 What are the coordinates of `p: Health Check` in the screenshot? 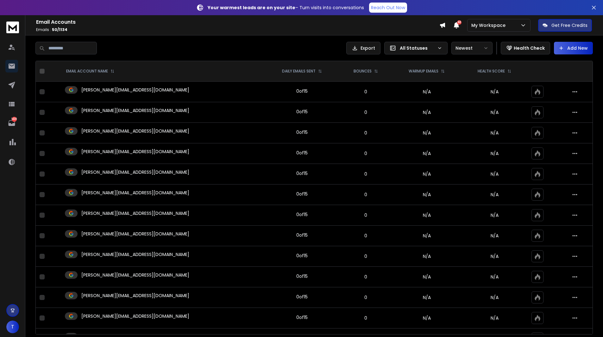 It's located at (529, 48).